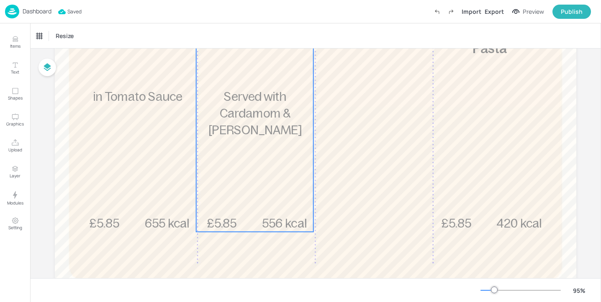 This screenshot has height=302, width=601. I want to click on span: Saved, so click(70, 12).